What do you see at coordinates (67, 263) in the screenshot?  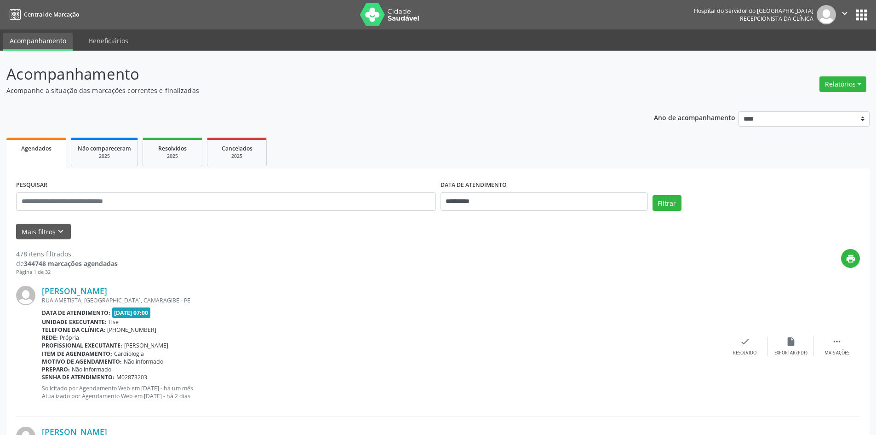 I see `div: de` at bounding box center [67, 263].